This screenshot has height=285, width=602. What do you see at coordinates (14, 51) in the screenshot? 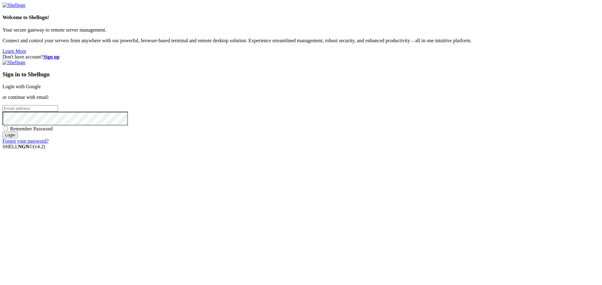
I see `a: Learn More` at bounding box center [14, 51].